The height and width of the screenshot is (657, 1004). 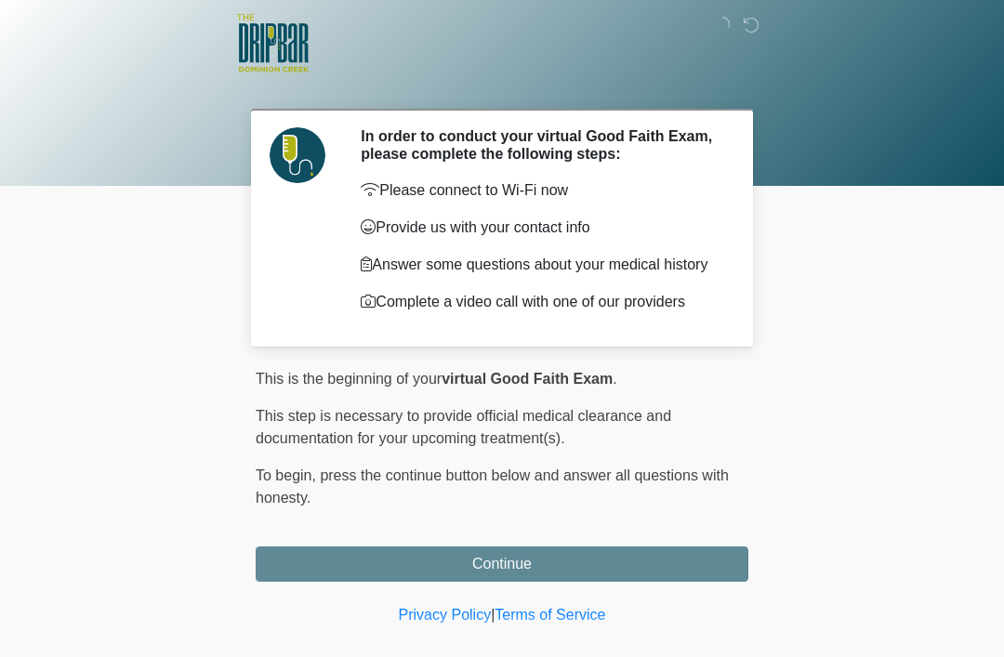 What do you see at coordinates (492, 486) in the screenshot?
I see `span: press the continue button below and answer all questions with honesty.` at bounding box center [492, 486].